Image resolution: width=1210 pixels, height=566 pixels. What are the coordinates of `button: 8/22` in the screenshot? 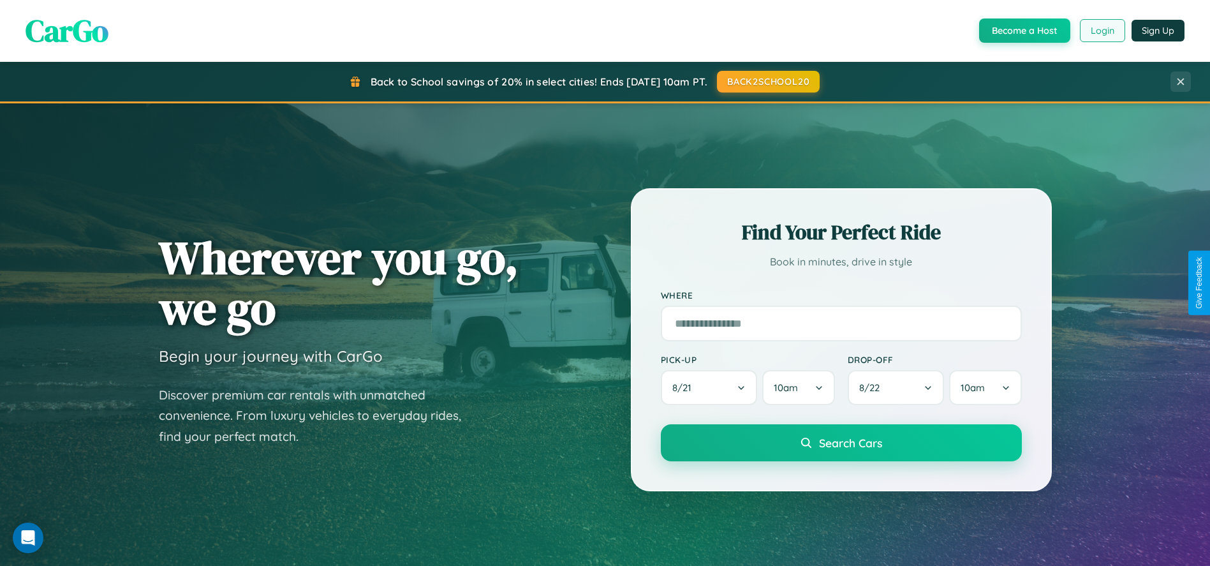 It's located at (896, 387).